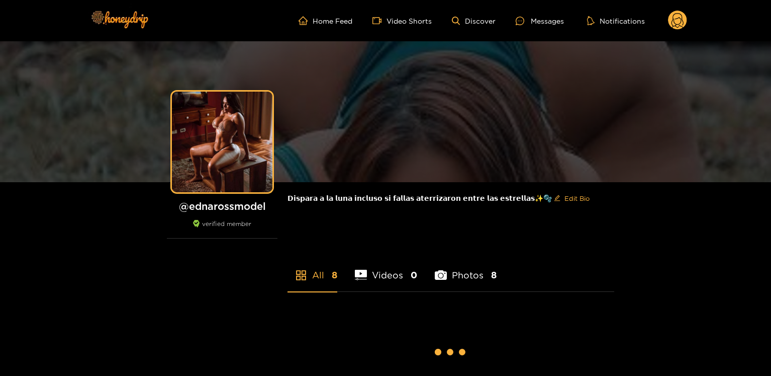 This screenshot has height=376, width=771. Describe the element at coordinates (402, 21) in the screenshot. I see `a: Video Shorts` at that location.